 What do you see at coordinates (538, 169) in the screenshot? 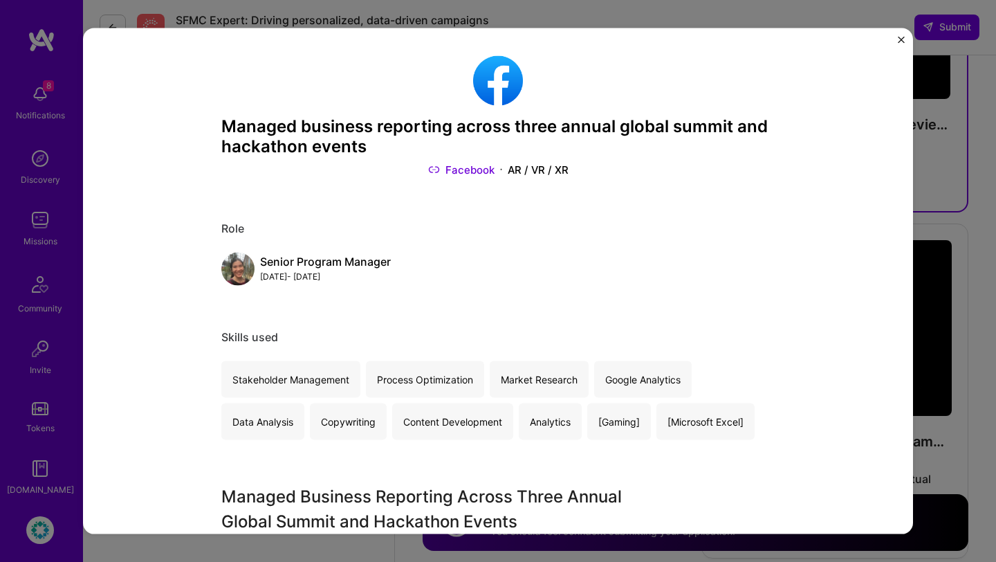
I see `div: AR / VR / XR` at bounding box center [538, 169].